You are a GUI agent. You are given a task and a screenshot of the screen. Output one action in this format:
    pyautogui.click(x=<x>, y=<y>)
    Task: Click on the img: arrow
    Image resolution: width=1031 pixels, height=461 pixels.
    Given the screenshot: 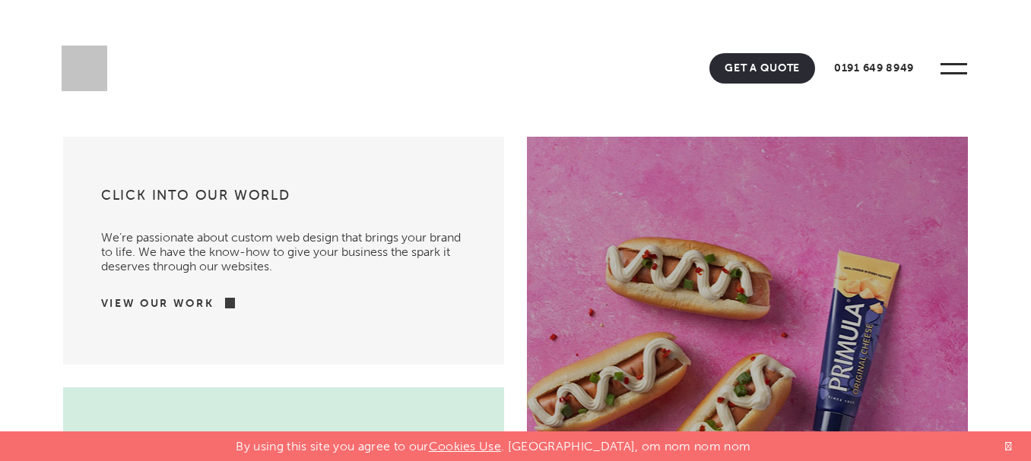 What is the action you would take?
    pyautogui.click(x=224, y=303)
    